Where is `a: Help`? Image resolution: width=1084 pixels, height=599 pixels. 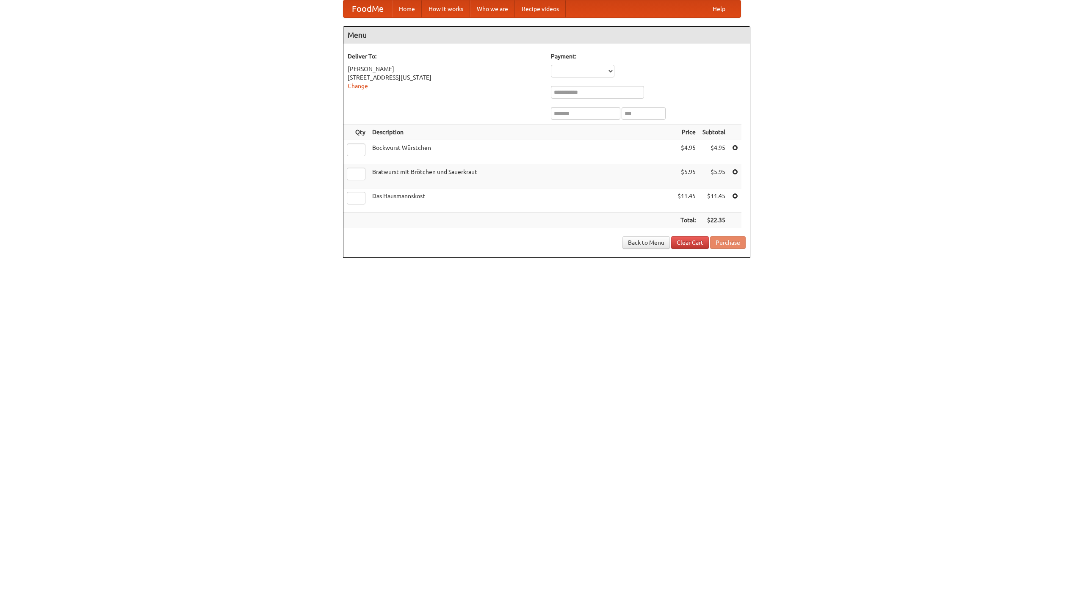 a: Help is located at coordinates (719, 9).